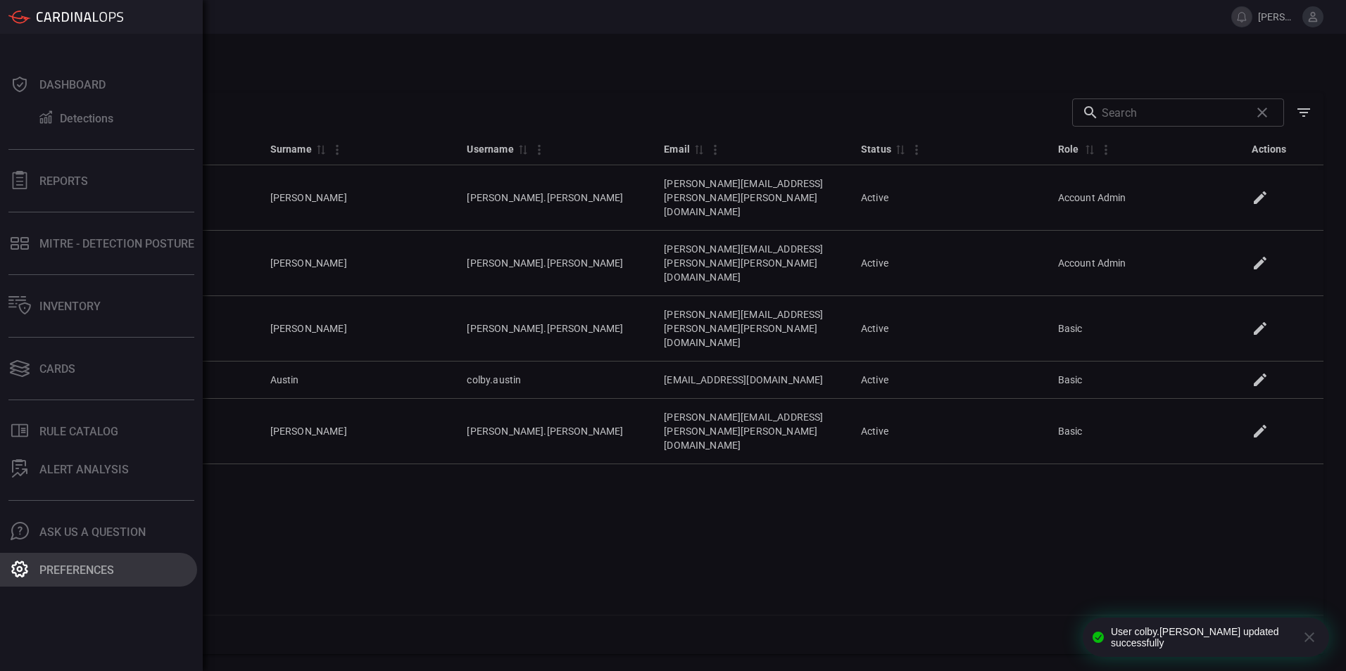  Describe the element at coordinates (358, 380) in the screenshot. I see `td: Austin` at that location.